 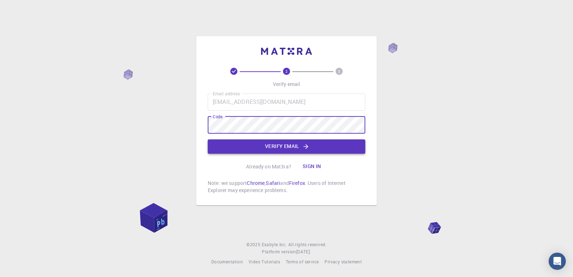 I want to click on span: © 2025, so click(x=254, y=245).